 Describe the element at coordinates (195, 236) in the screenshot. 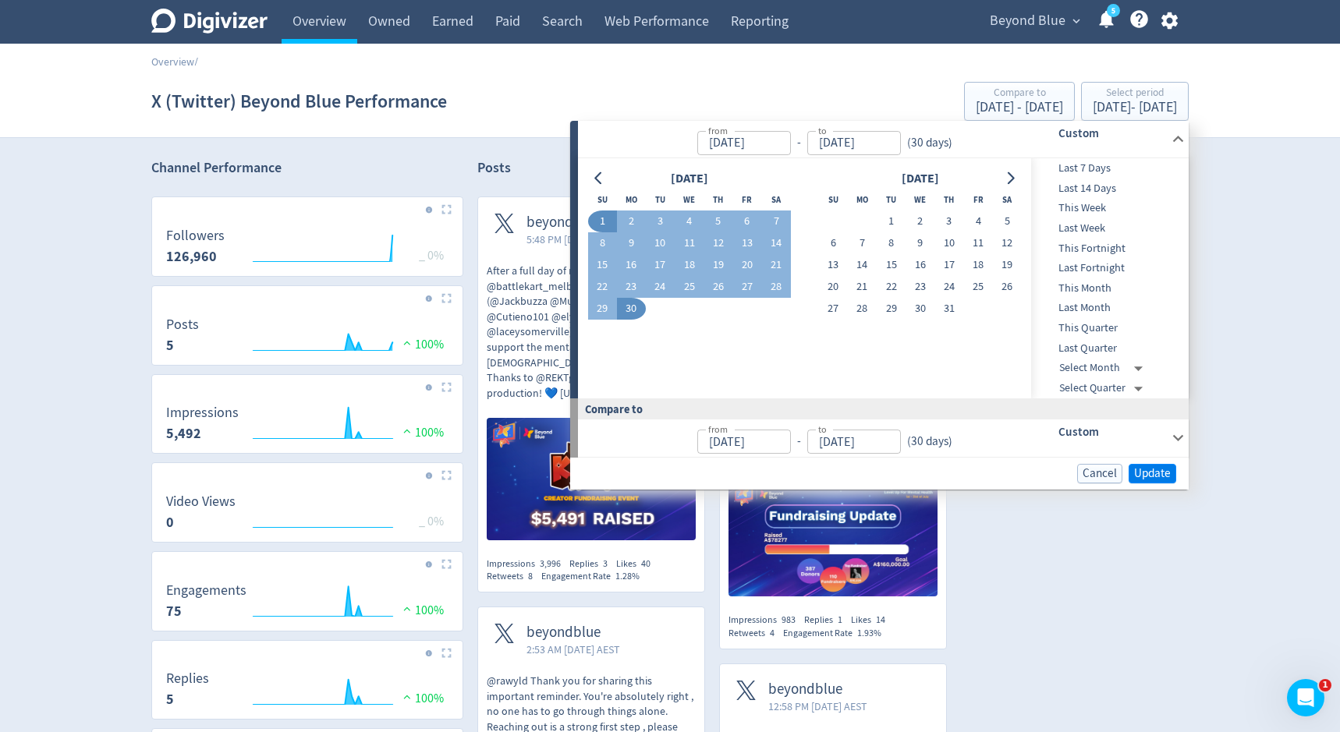

I see `dt: Followers` at that location.